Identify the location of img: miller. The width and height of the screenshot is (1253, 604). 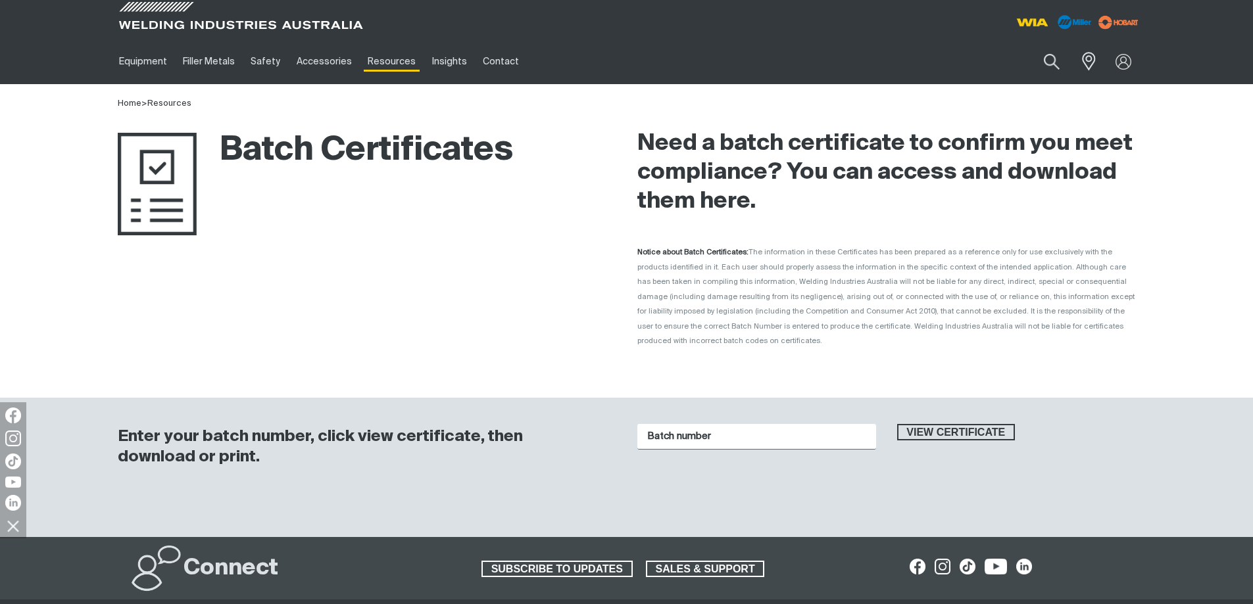
(1118, 22).